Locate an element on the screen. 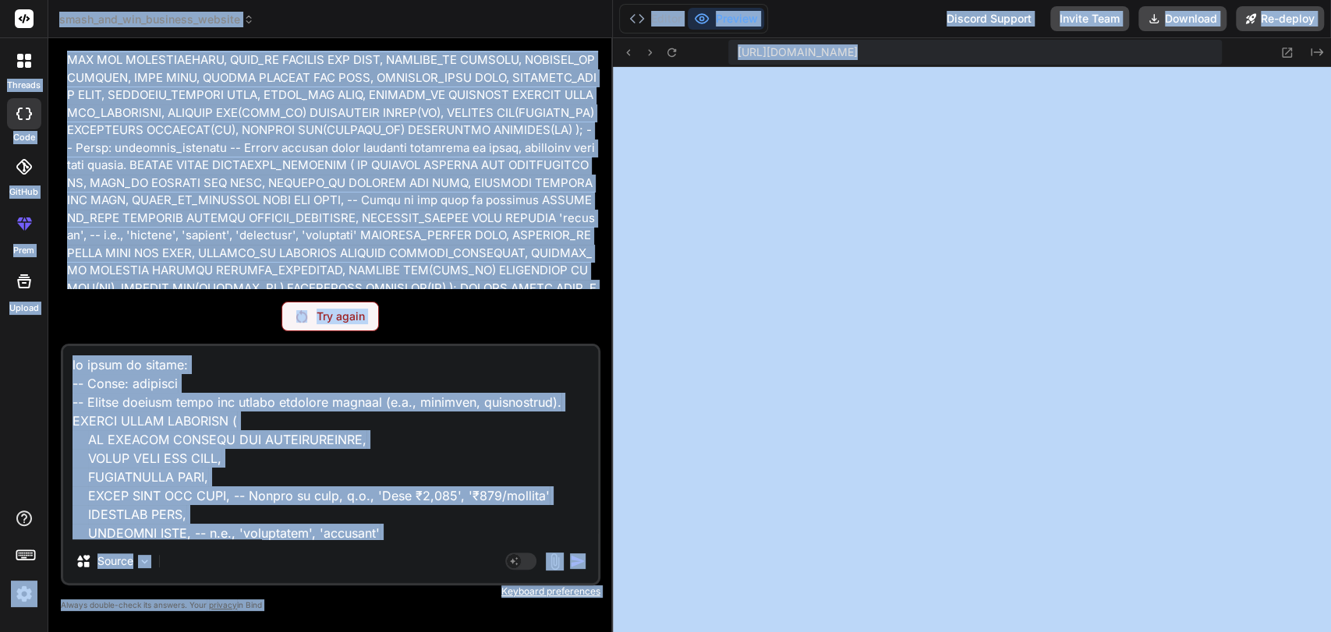  p: Source is located at coordinates (115, 561).